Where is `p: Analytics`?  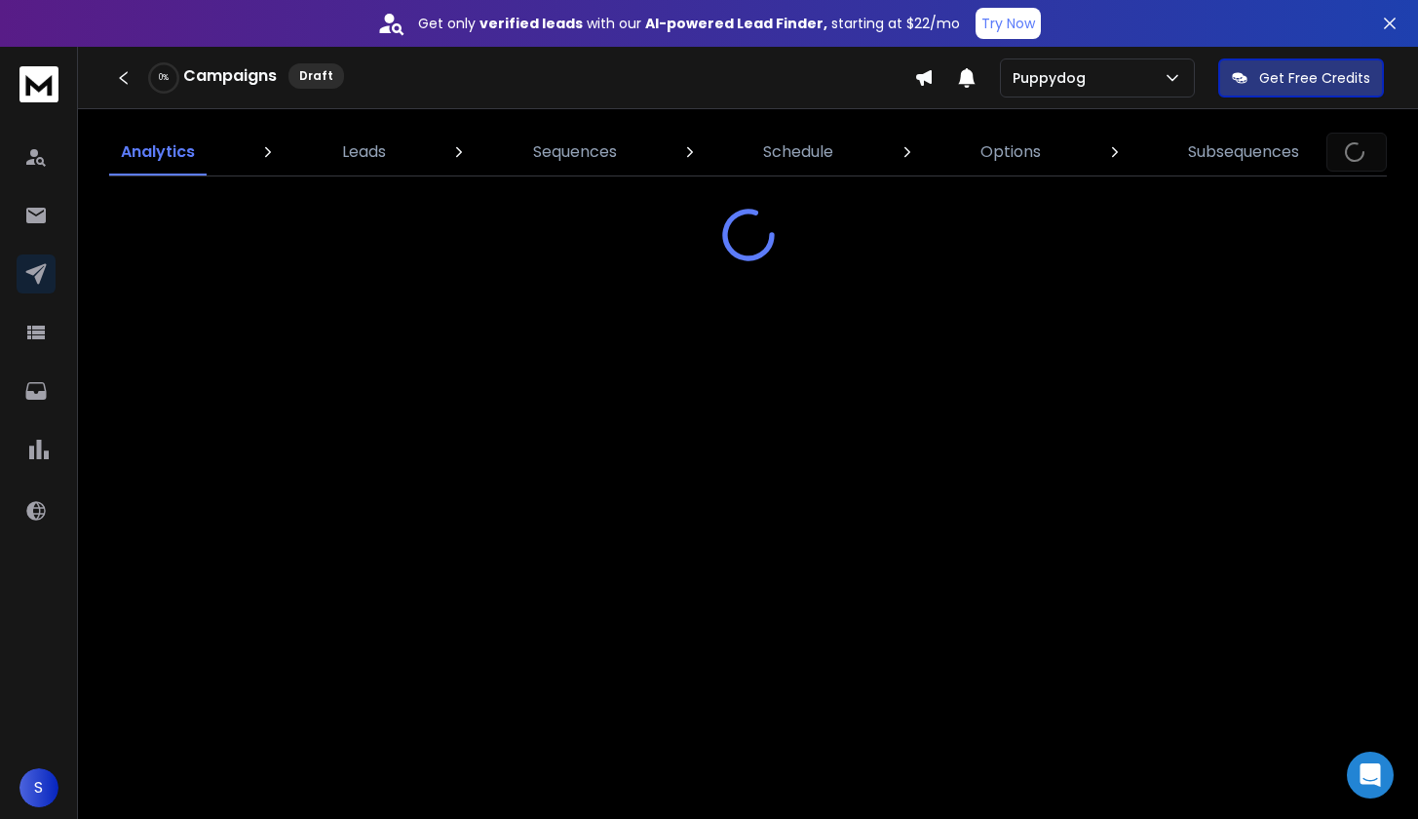
p: Analytics is located at coordinates (158, 152).